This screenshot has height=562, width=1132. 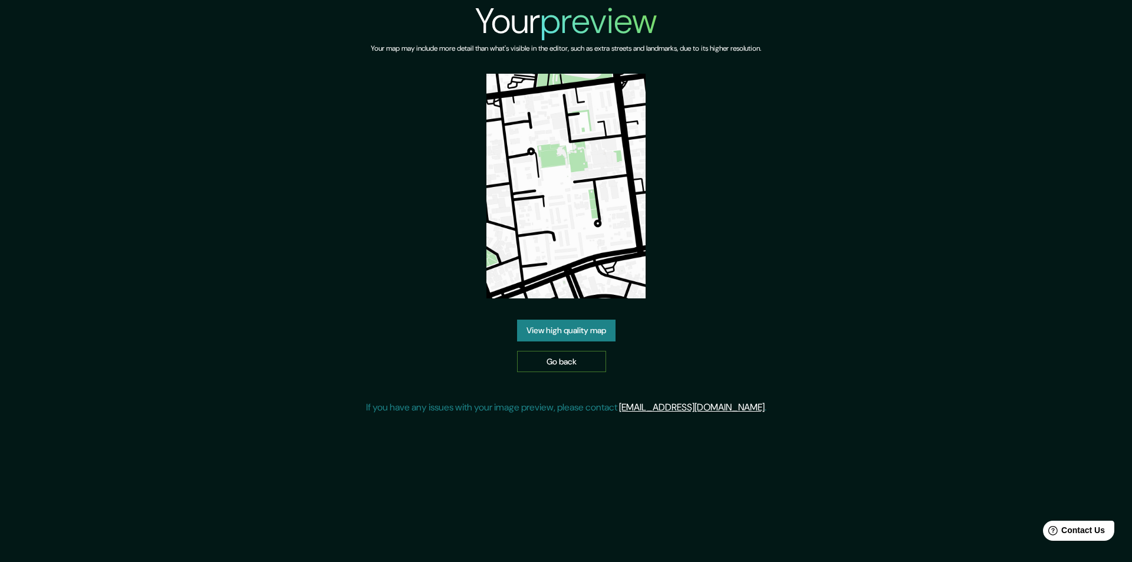 I want to click on img: created-map-preview, so click(x=566, y=186).